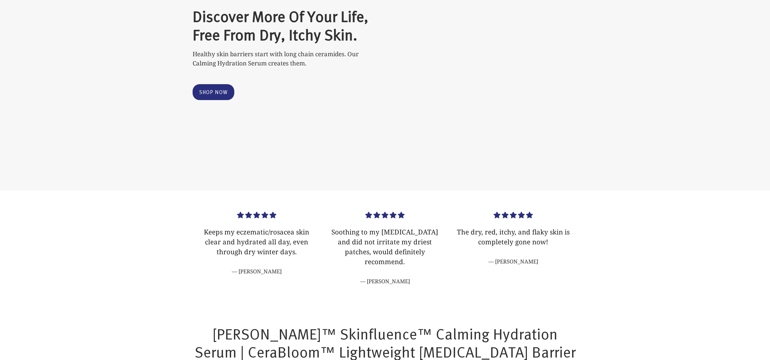  What do you see at coordinates (257, 242) in the screenshot?
I see `p: Keeps my eczematic/rosacea skin clear and hydrated all day, even through dry winter days.` at bounding box center [257, 242].